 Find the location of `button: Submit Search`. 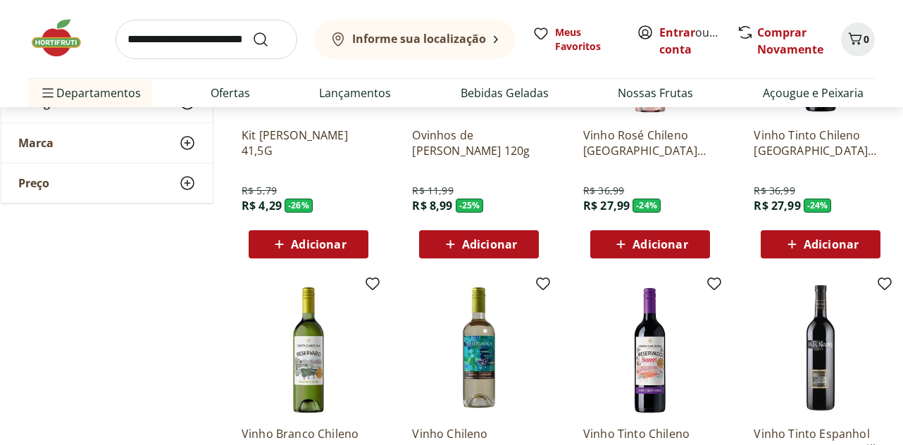

button: Submit Search is located at coordinates (269, 39).